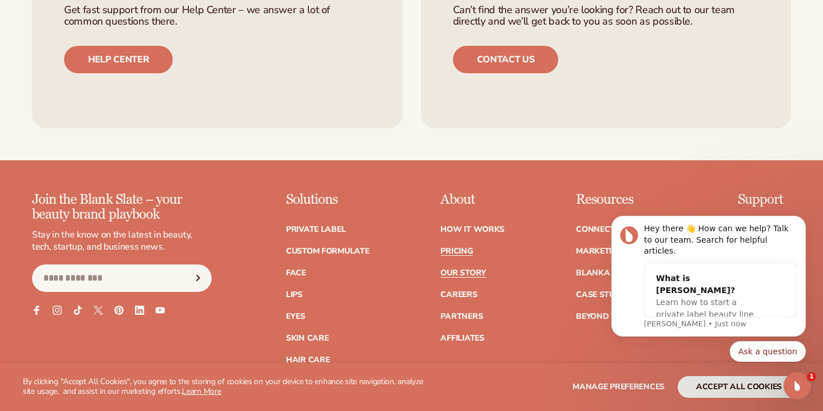  Describe the element at coordinates (114, 161) in the screenshot. I see `div: Quick reply options` at that location.